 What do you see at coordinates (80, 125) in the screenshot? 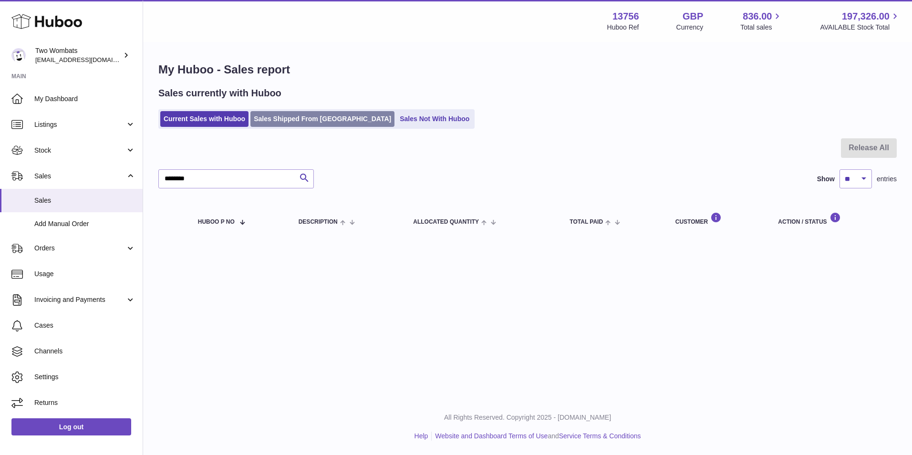
I see `span: Listings` at bounding box center [80, 125].